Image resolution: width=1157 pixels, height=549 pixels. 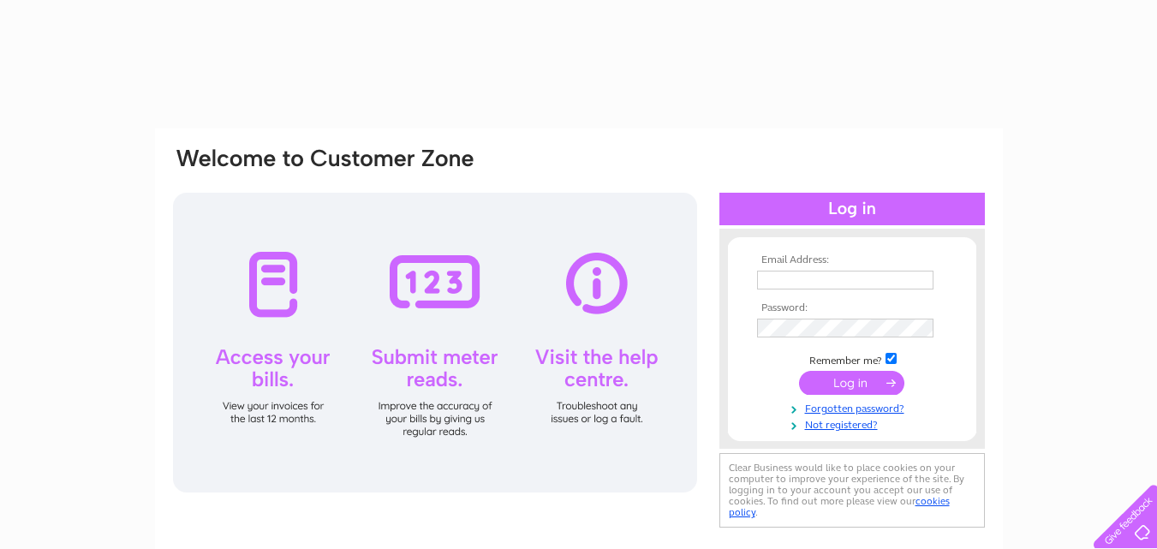 I want to click on a: cookies policy, so click(x=840, y=506).